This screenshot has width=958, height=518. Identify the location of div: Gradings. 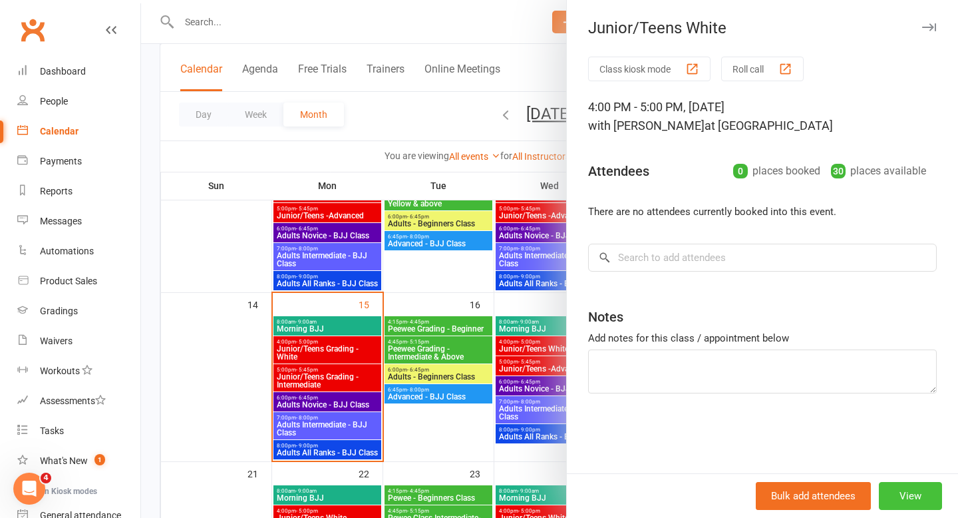
(59, 311).